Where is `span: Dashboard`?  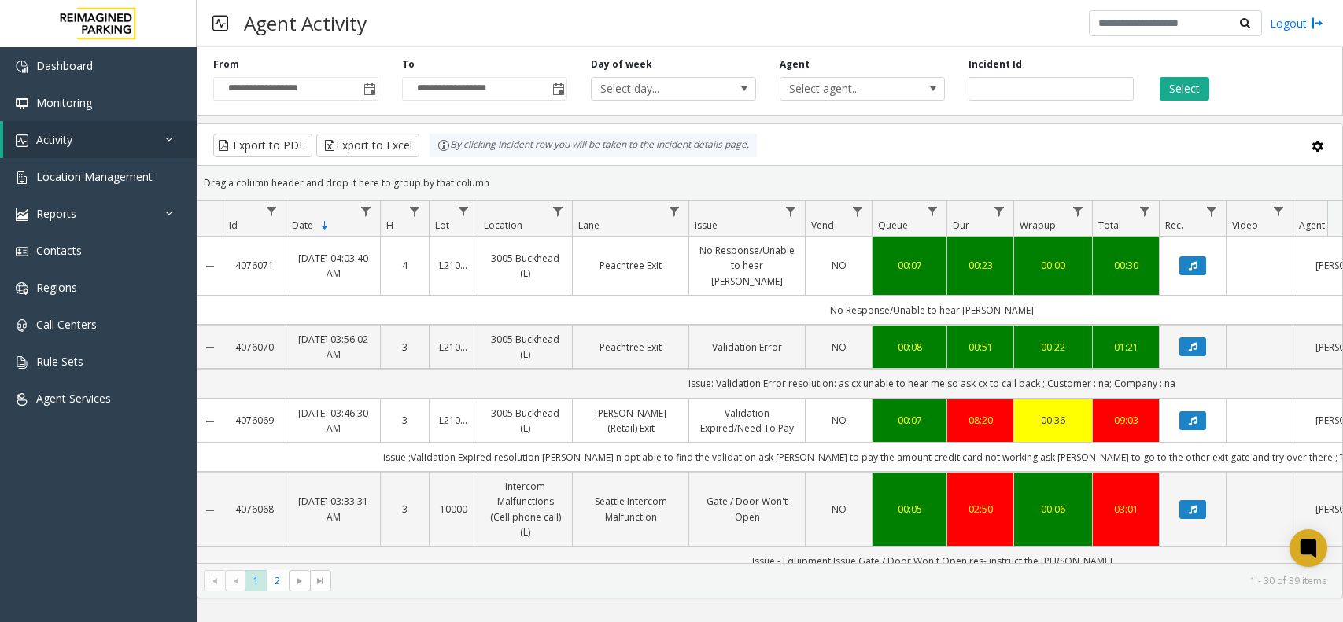 span: Dashboard is located at coordinates (65, 65).